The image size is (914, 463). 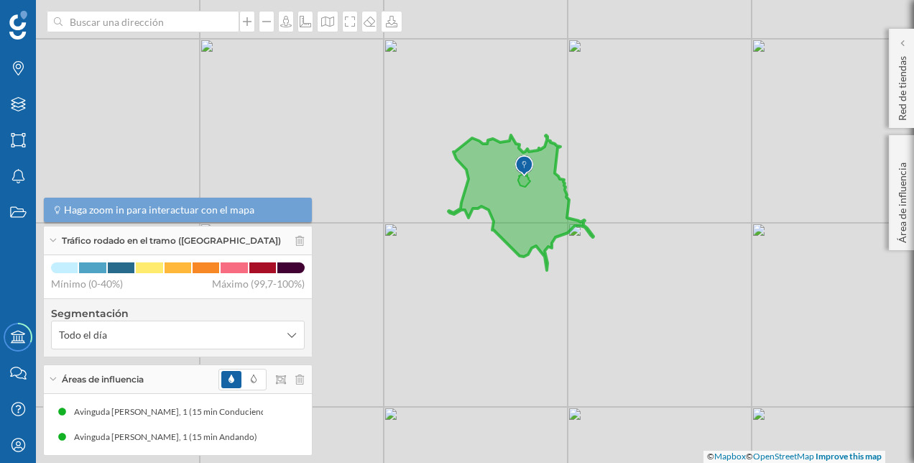 I want to click on span: Máximo (99,7-100%), so click(x=258, y=284).